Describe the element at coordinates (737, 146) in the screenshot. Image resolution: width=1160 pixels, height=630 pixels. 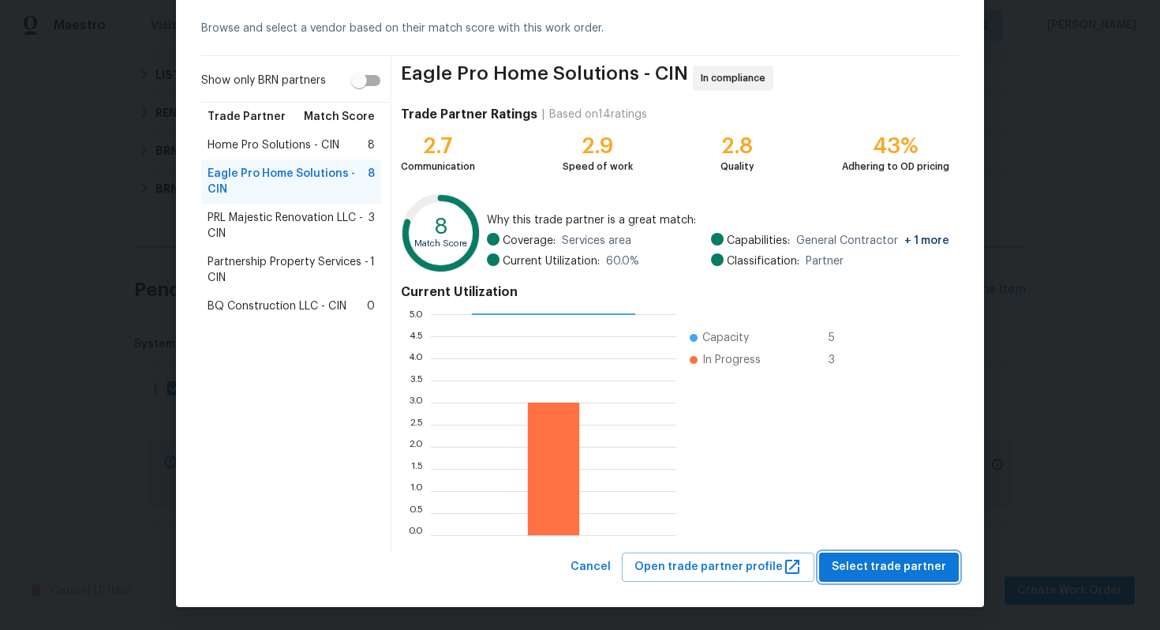
I see `div: 2.8` at that location.